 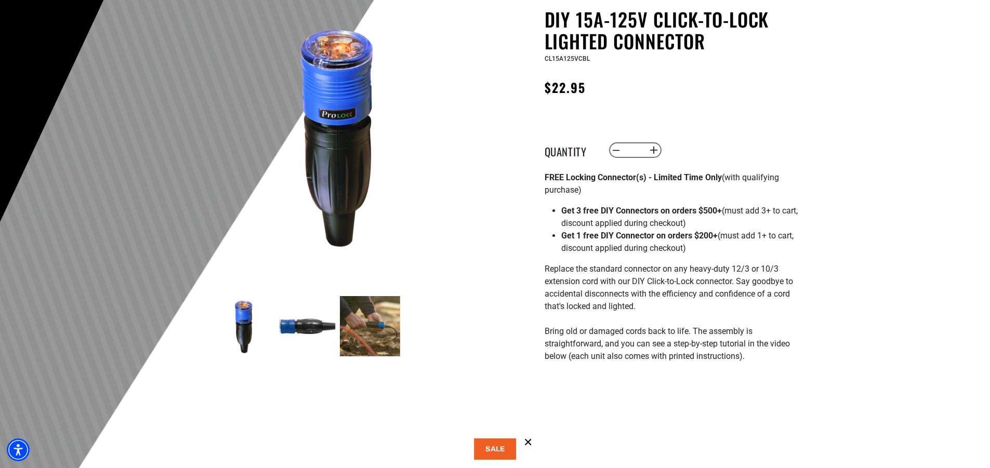 I want to click on strong: FREE Locking Connector(s) - Limited Time Only, so click(x=633, y=177).